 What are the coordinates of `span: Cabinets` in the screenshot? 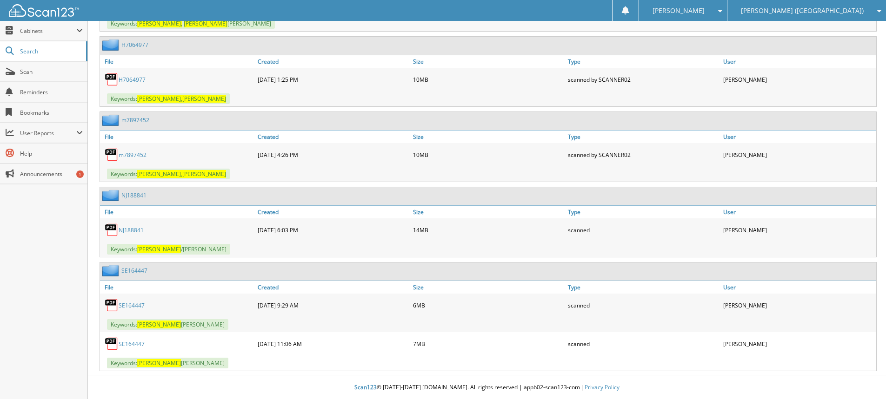 It's located at (48, 31).